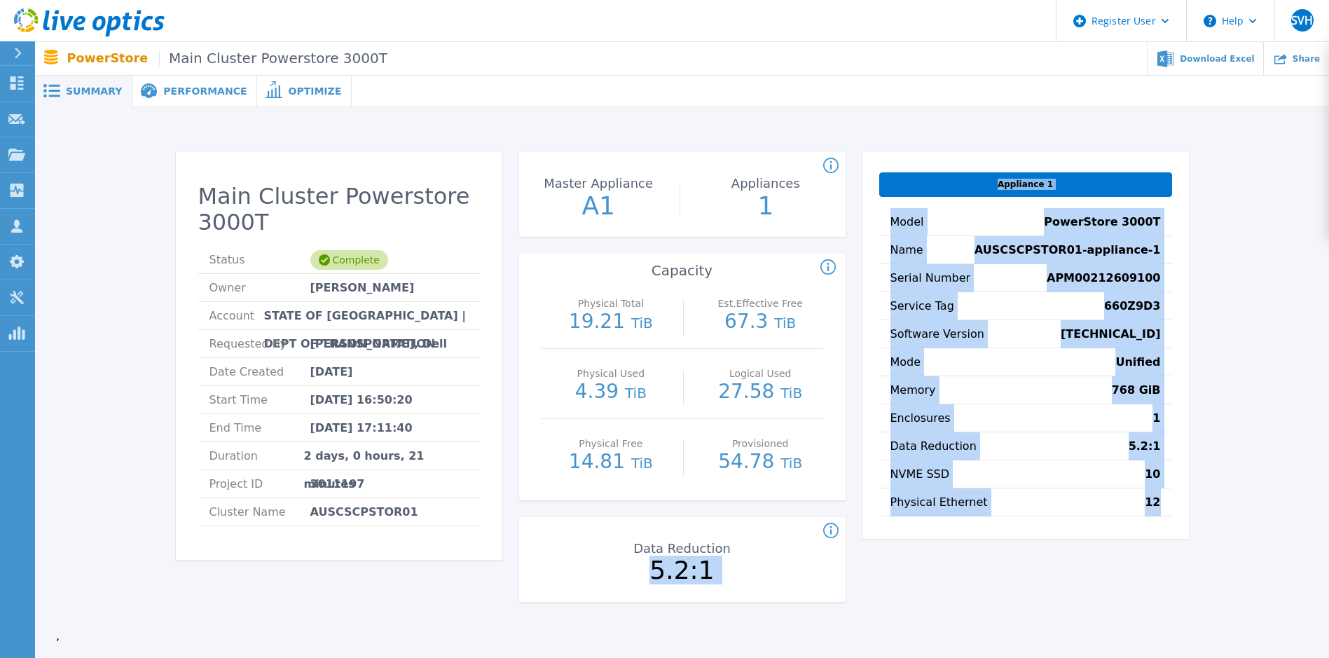 The image size is (1329, 658). I want to click on p: 54.78, so click(760, 462).